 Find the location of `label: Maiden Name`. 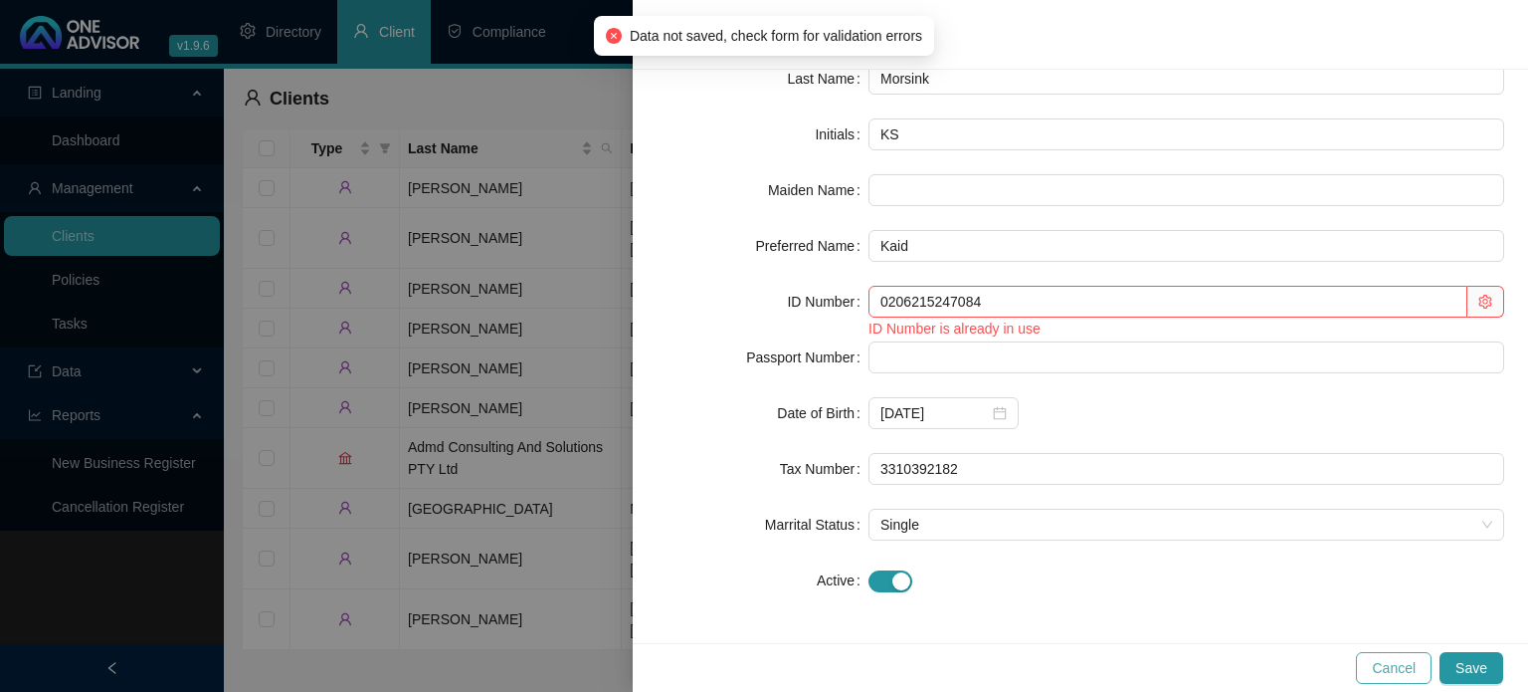

label: Maiden Name is located at coordinates (818, 190).